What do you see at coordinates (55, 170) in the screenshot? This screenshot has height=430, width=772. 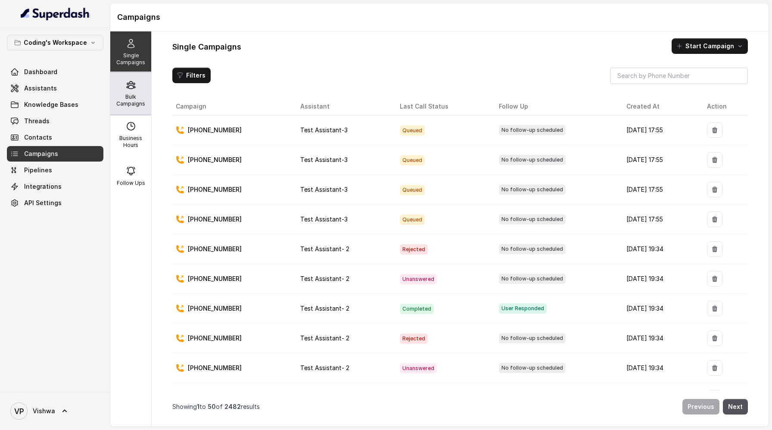 I see `a: Pipelines` at bounding box center [55, 170].